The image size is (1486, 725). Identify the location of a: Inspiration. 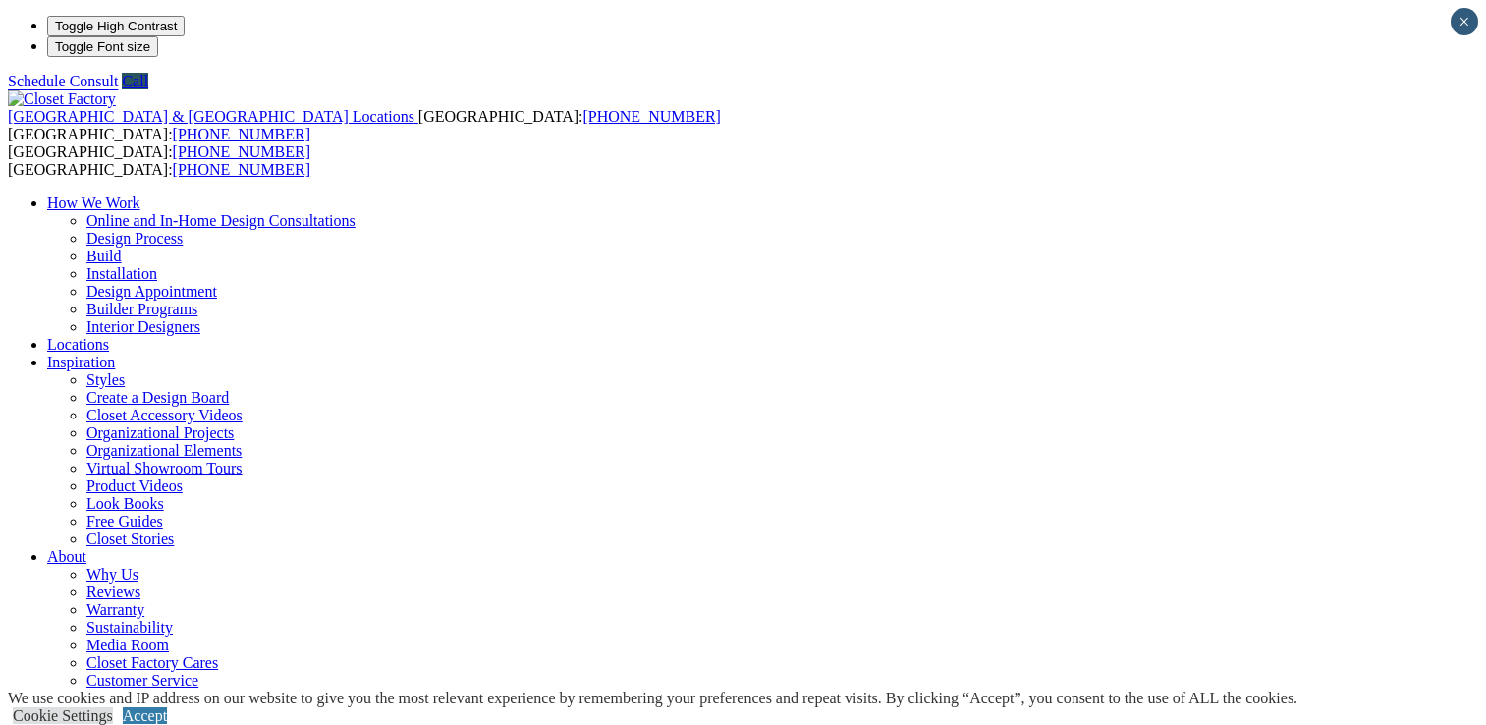
(81, 361).